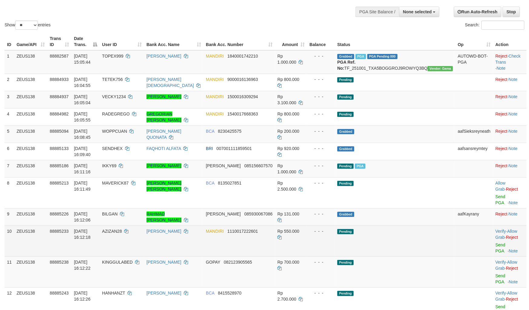  What do you see at coordinates (346, 65) in the screenshot?
I see `b: PGA Ref. No:` at bounding box center [346, 65].